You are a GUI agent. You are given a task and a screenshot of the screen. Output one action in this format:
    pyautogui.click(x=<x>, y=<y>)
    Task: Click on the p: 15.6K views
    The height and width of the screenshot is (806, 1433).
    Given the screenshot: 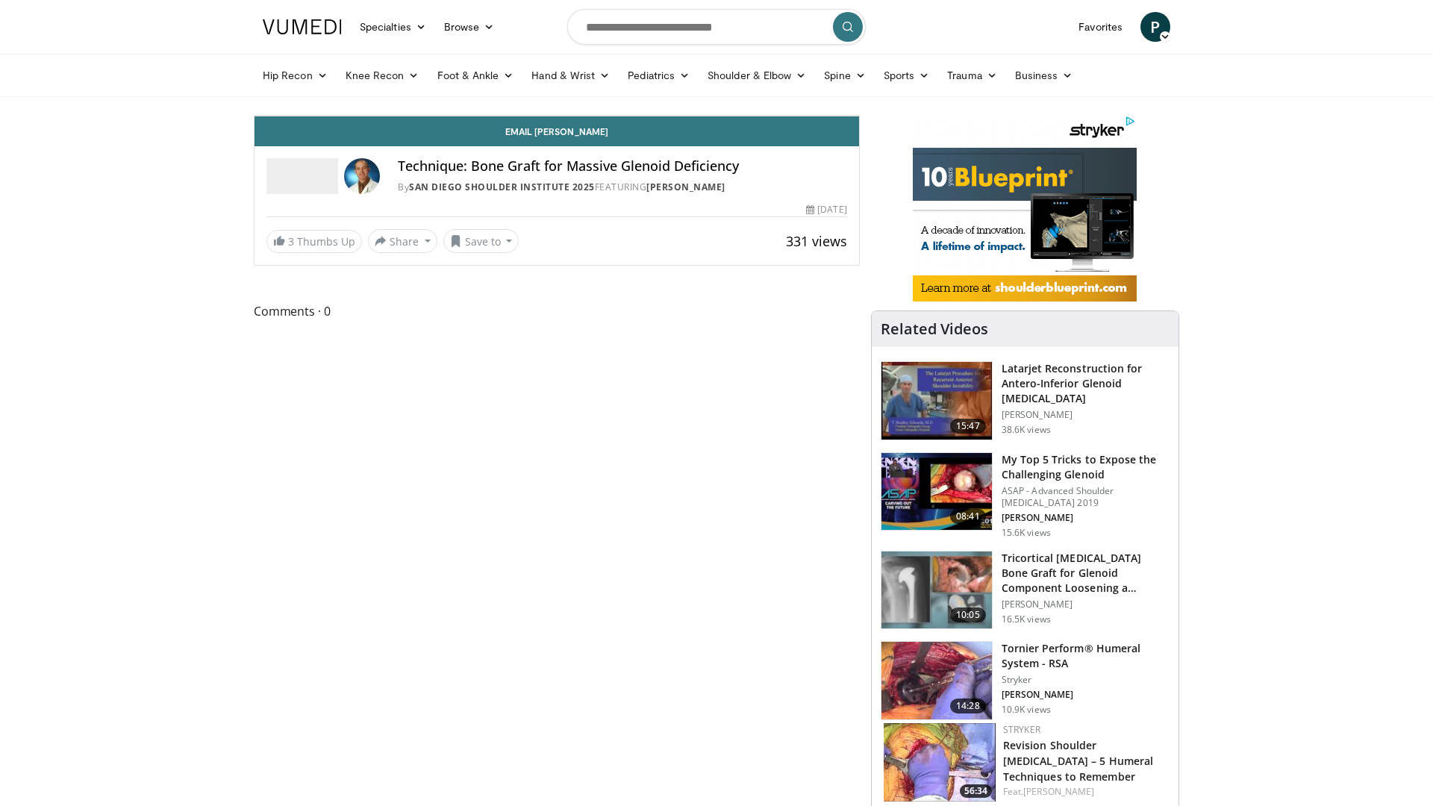 What is the action you would take?
    pyautogui.click(x=1027, y=533)
    